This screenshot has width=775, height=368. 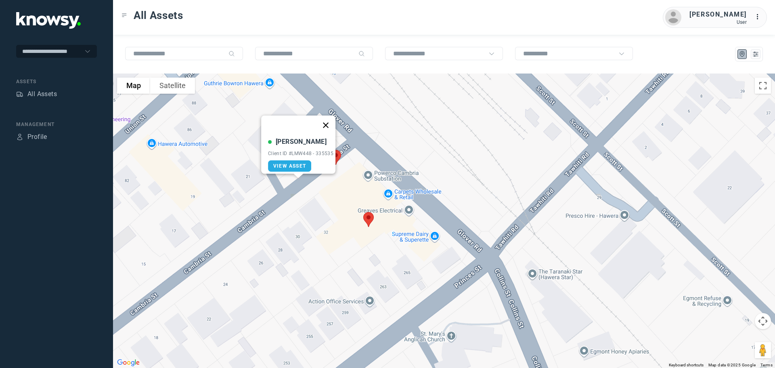 What do you see at coordinates (732, 364) in the screenshot?
I see `span: Map data ©2025 Google` at bounding box center [732, 364].